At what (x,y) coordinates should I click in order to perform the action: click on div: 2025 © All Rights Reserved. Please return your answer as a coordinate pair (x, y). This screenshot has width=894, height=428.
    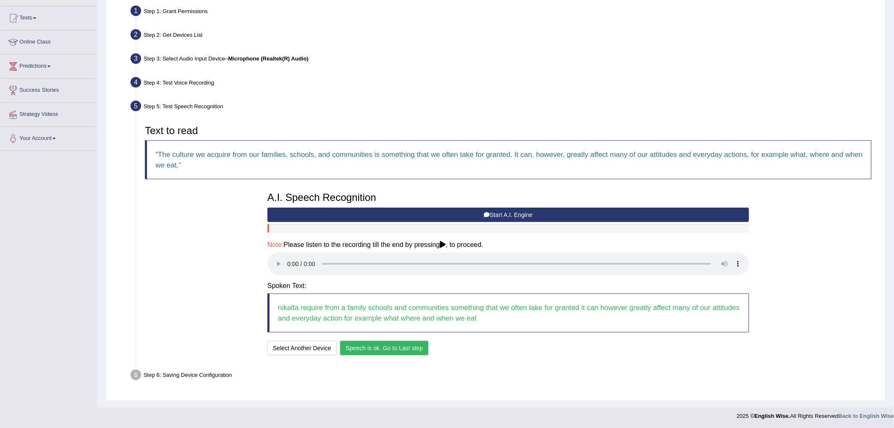
    Looking at the image, I should click on (816, 413).